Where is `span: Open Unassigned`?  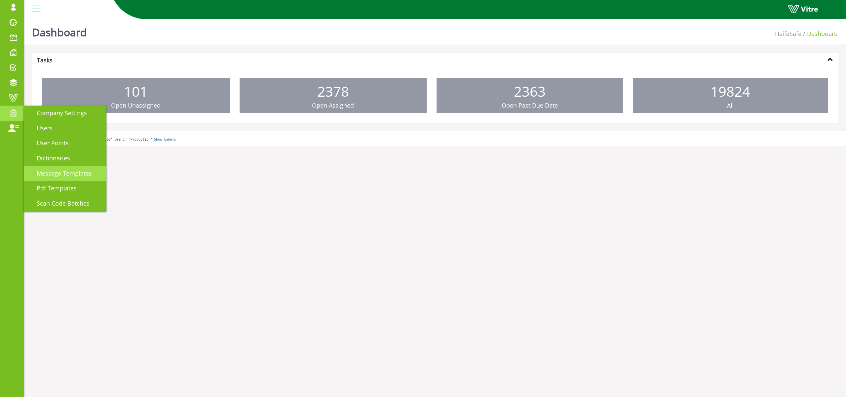
span: Open Unassigned is located at coordinates (136, 105).